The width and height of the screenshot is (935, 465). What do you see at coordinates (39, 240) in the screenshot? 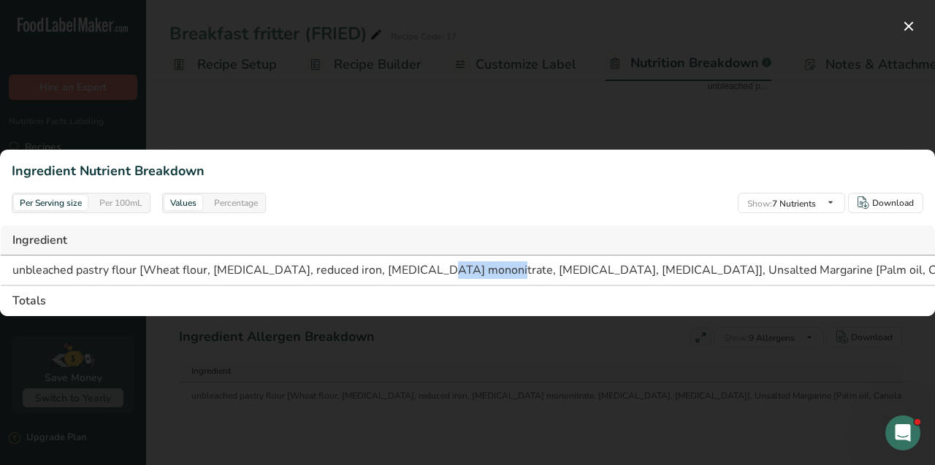
I see `span: Ingredient` at bounding box center [39, 240].